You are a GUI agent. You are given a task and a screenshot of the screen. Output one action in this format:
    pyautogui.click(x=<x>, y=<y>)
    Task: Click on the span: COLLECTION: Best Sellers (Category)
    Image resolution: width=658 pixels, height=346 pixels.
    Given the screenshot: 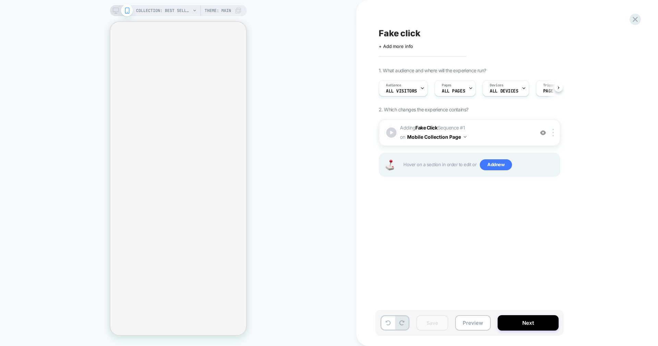 What is the action you would take?
    pyautogui.click(x=163, y=11)
    